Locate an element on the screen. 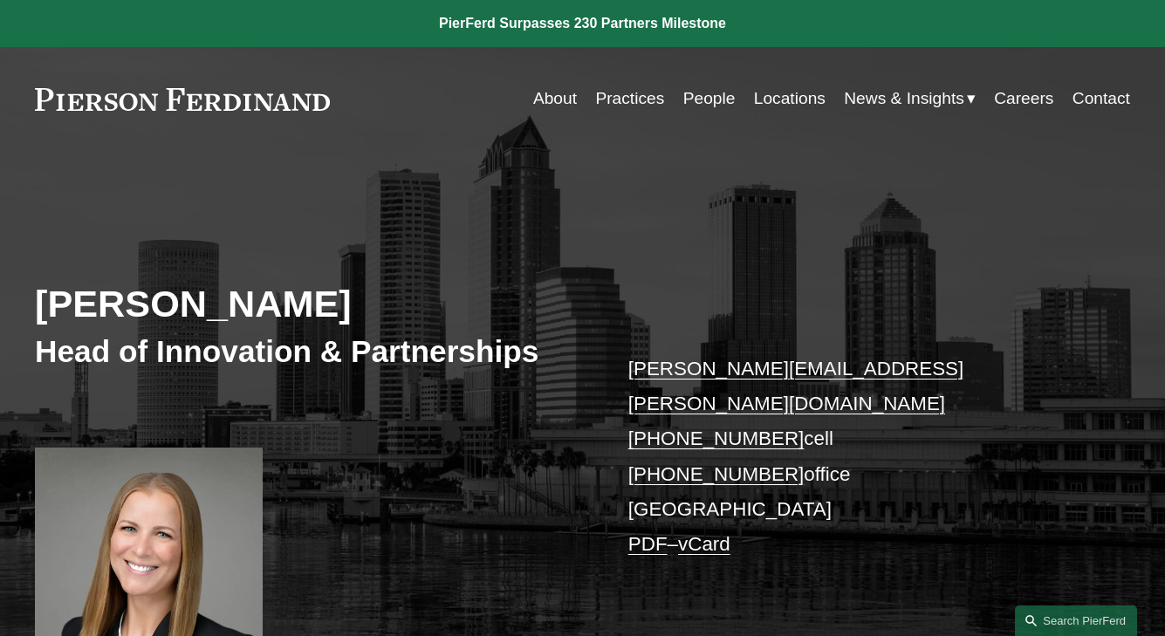  a: Practices is located at coordinates (629, 99).